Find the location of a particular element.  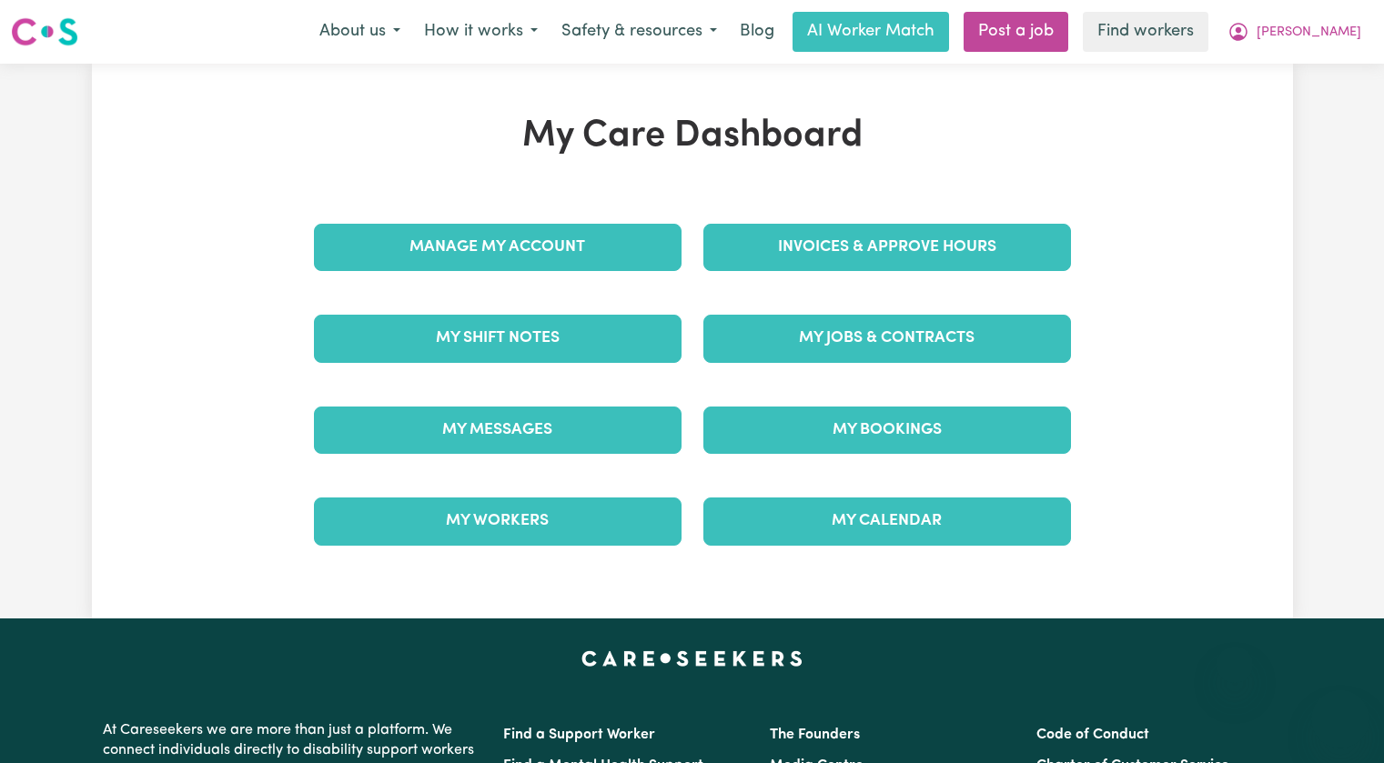

button: How it works is located at coordinates (480, 32).